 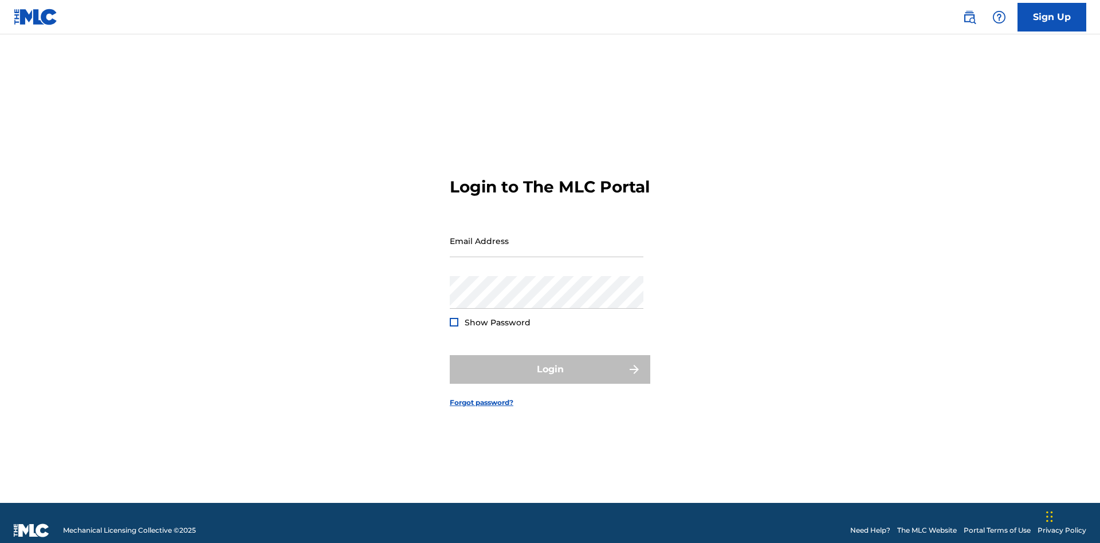 What do you see at coordinates (970, 17) in the screenshot?
I see `a: Public Search` at bounding box center [970, 17].